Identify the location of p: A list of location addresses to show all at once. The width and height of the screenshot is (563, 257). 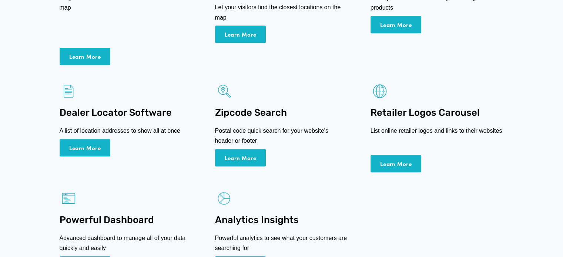
(126, 131).